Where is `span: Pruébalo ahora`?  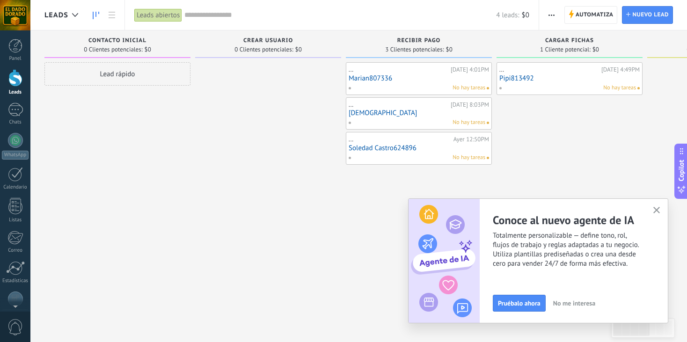 span: Pruébalo ahora is located at coordinates (519, 303).